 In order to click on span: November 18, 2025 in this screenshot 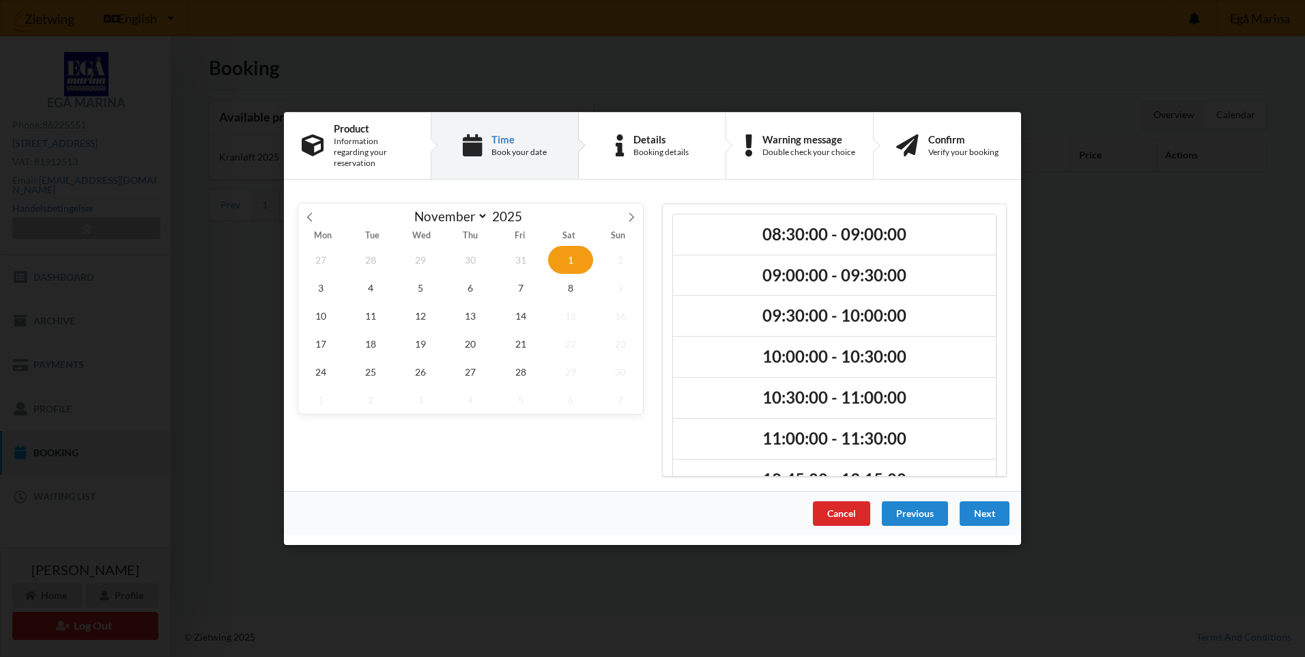, I will do `click(371, 343)`.